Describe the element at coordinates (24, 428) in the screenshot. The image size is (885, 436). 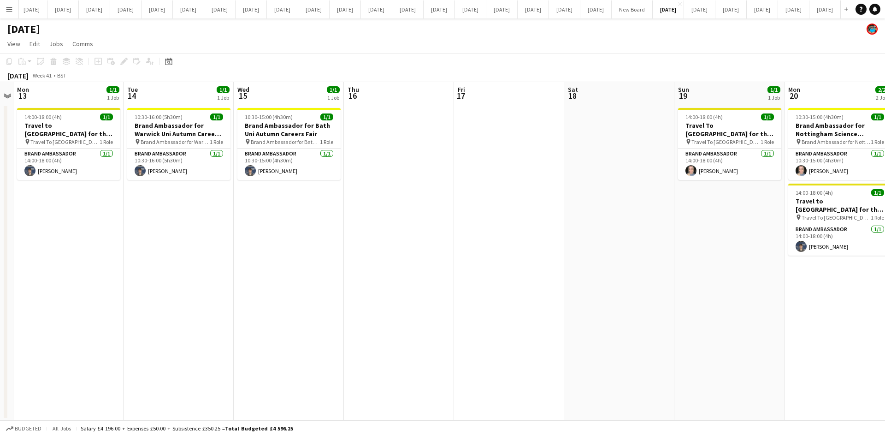
I see `button: Budgeted` at that location.